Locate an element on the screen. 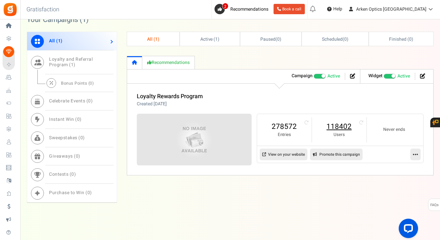 Image resolution: width=440 pixels, height=240 pixels. h3: Gratisfaction is located at coordinates (43, 10).